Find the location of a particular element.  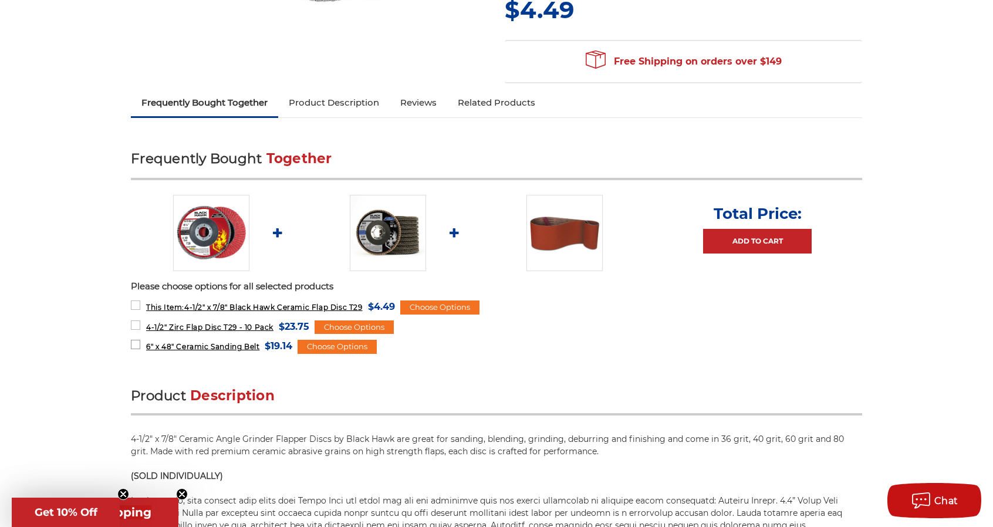

button: Chat is located at coordinates (935, 501).